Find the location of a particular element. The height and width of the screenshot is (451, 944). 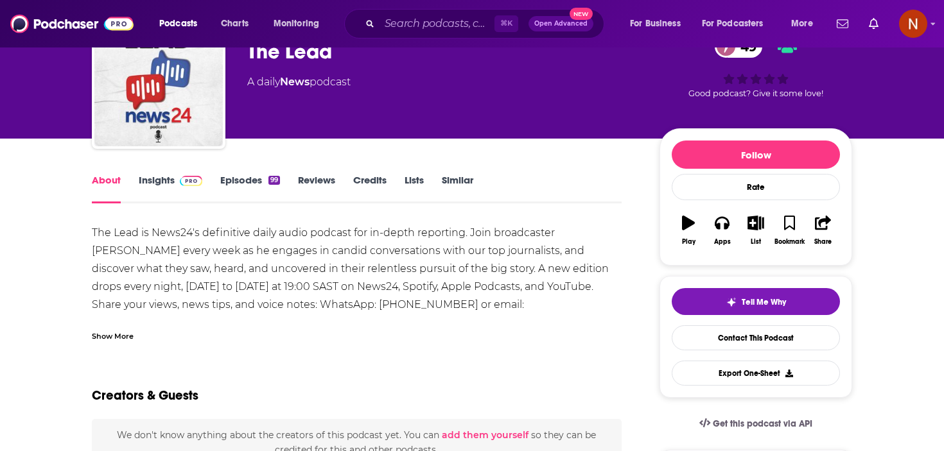

span: Get this podcast via API is located at coordinates (762, 424).